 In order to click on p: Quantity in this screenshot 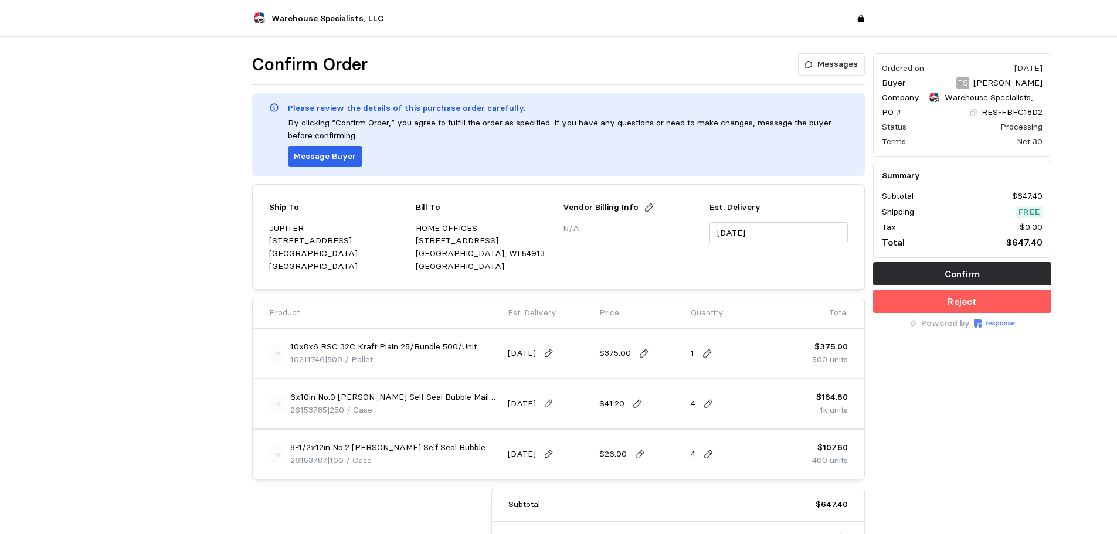, I will do `click(707, 313)`.